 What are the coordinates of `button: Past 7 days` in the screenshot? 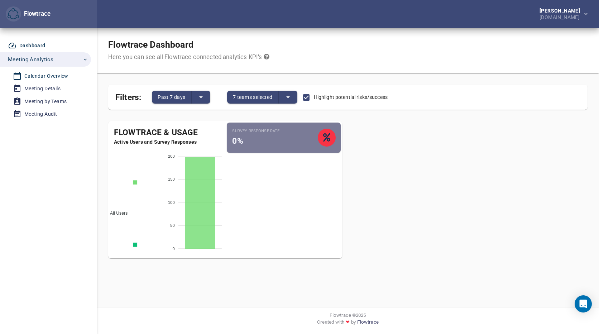 It's located at (171, 97).